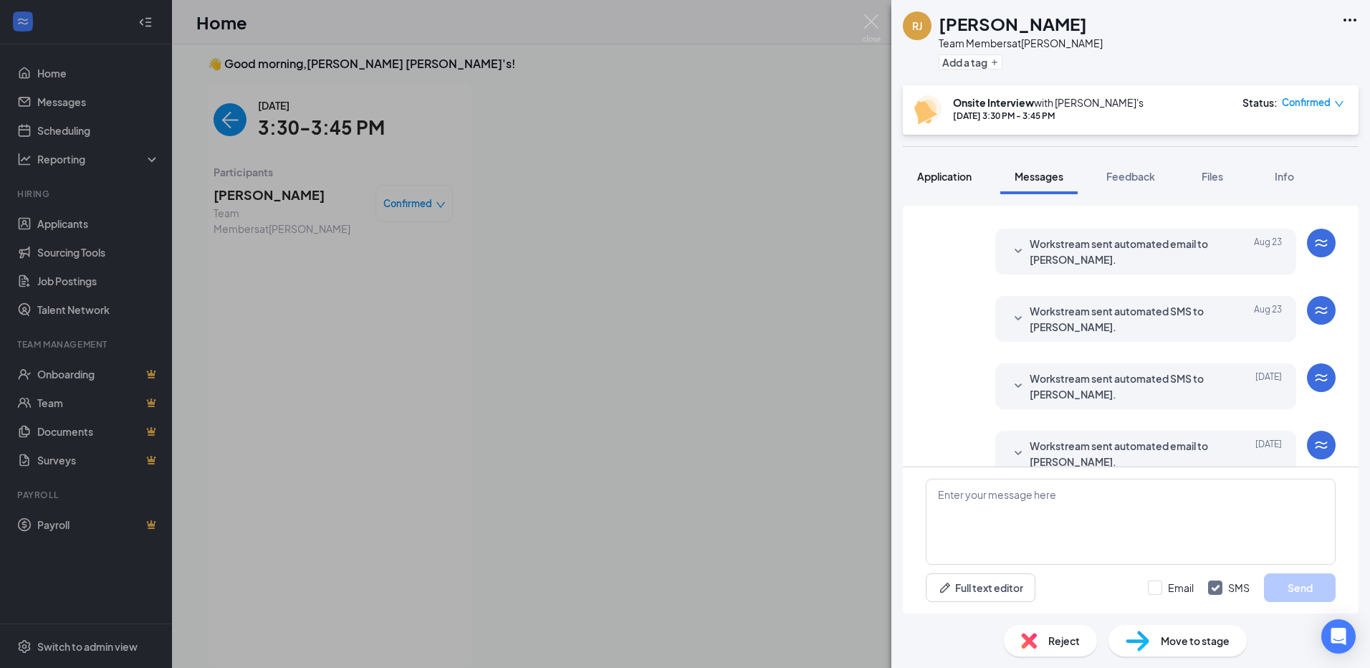 This screenshot has width=1370, height=668. I want to click on span: Info, so click(1284, 176).